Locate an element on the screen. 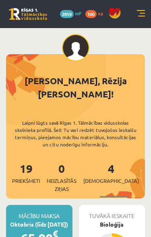 The width and height of the screenshot is (151, 237). span: 2859 is located at coordinates (67, 14).